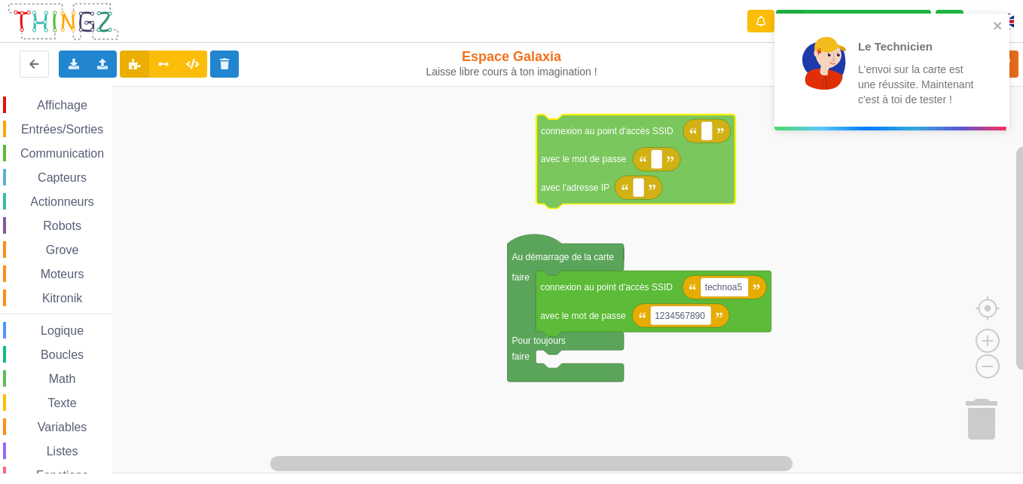  Describe the element at coordinates (998, 26) in the screenshot. I see `button: close` at that location.